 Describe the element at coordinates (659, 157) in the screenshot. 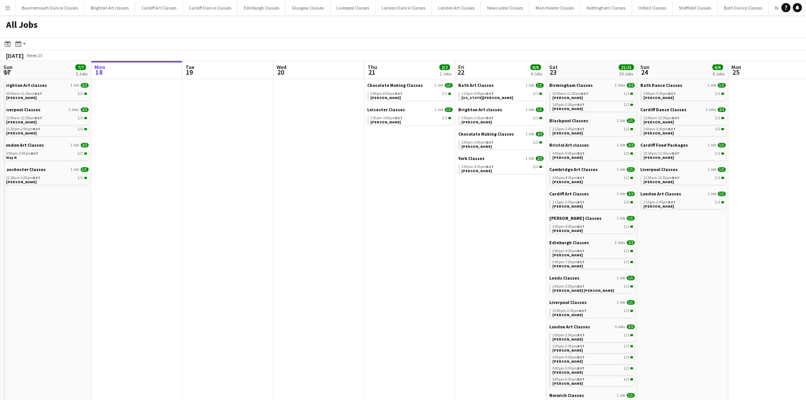

I see `span: Mark Robertson` at that location.